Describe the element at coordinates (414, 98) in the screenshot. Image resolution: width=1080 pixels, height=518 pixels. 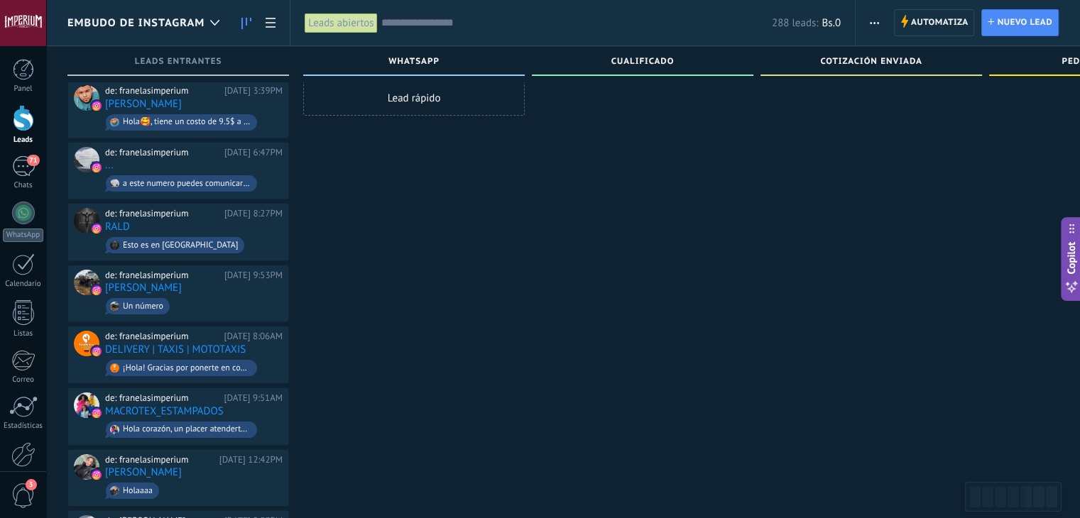
I see `div: Lead rápido` at that location.